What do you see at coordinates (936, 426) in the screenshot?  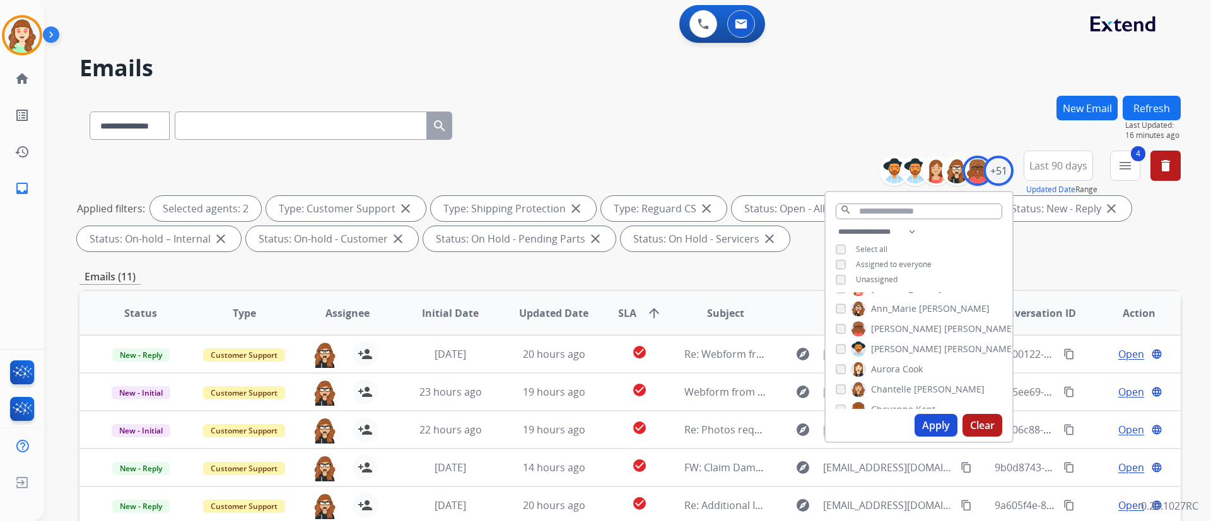 I see `button: Apply` at bounding box center [936, 426].